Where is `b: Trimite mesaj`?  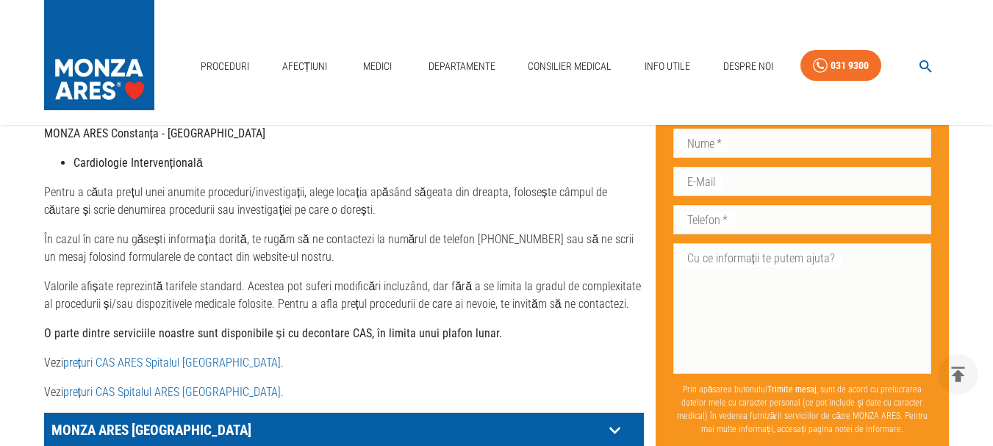
b: Trimite mesaj is located at coordinates (791, 389).